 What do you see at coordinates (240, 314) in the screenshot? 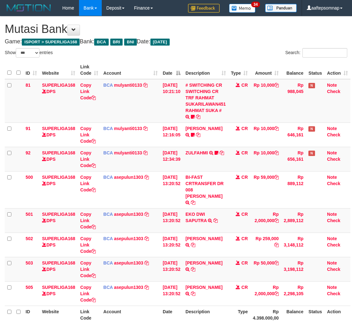
I see `th: Type` at bounding box center [240, 314].